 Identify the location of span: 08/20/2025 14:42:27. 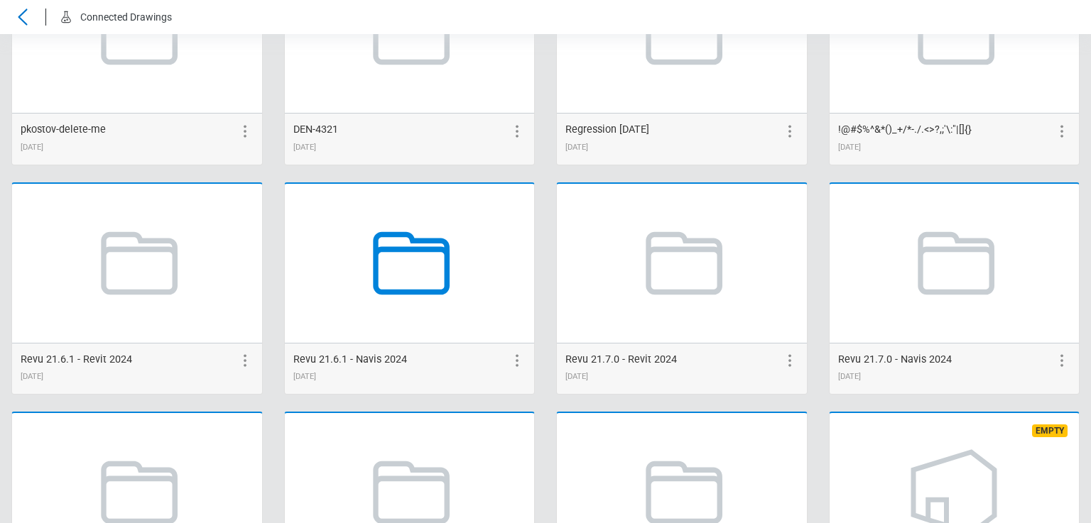
(577, 147).